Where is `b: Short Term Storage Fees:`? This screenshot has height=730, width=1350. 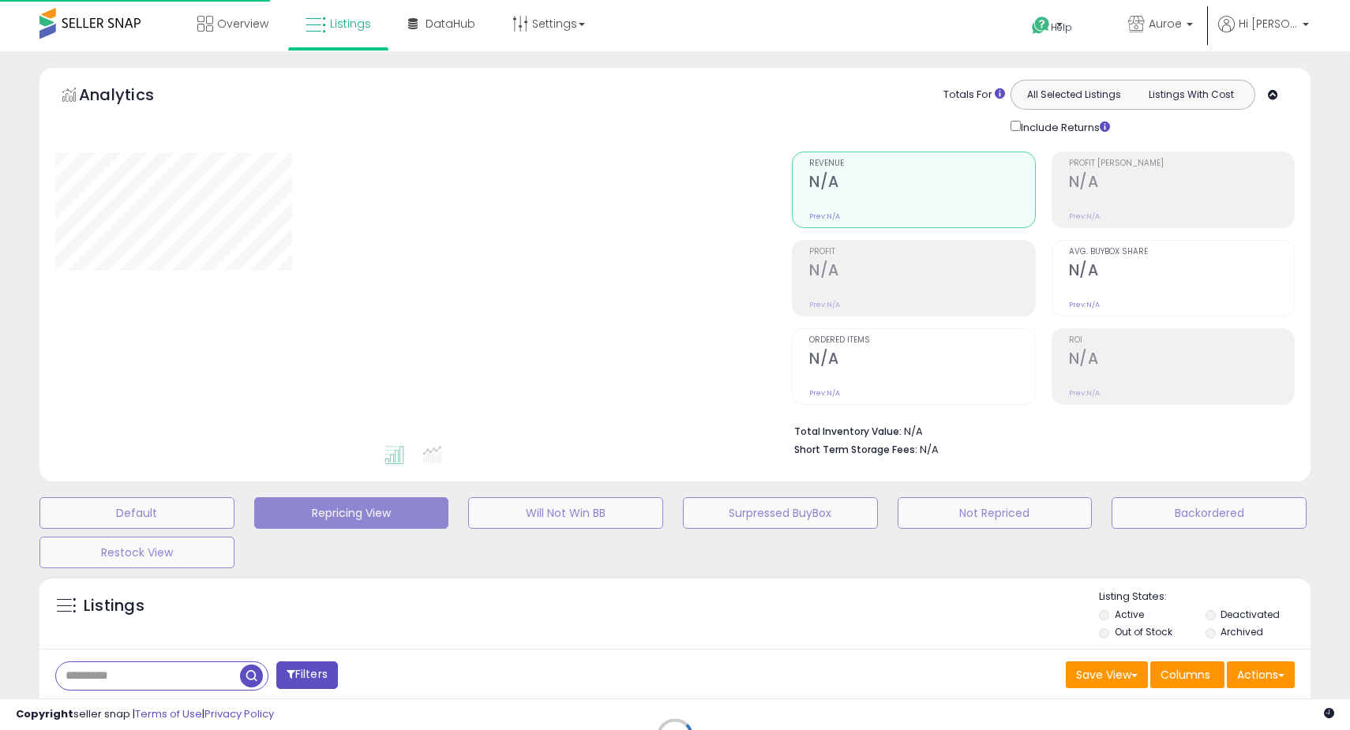
b: Short Term Storage Fees: is located at coordinates (856, 449).